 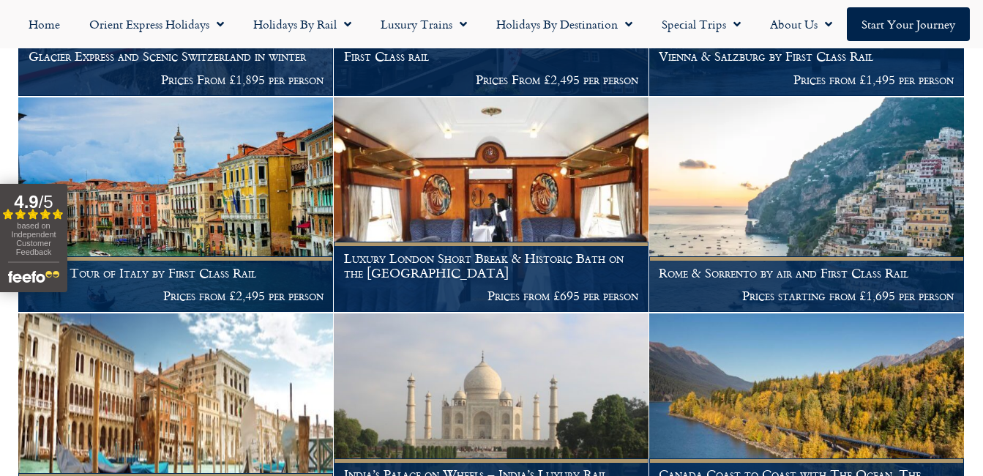 What do you see at coordinates (806, 296) in the screenshot?
I see `p: Prices starting from £1,695 per person` at bounding box center [806, 296].